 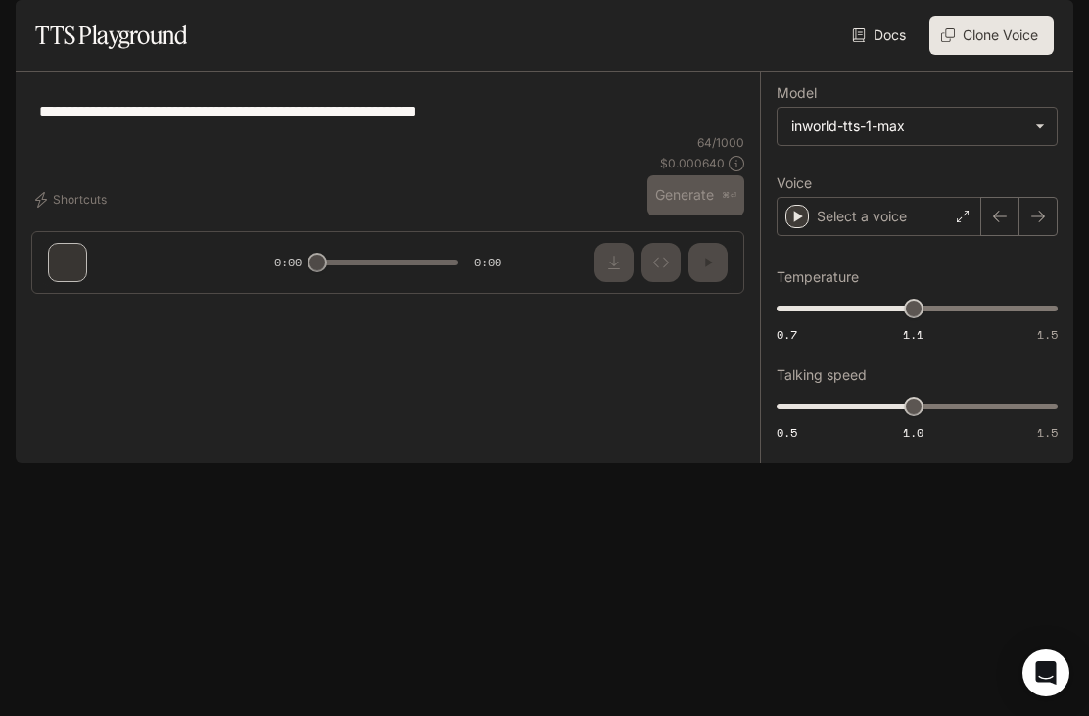 I want to click on p: 64 / 1000, so click(x=721, y=142).